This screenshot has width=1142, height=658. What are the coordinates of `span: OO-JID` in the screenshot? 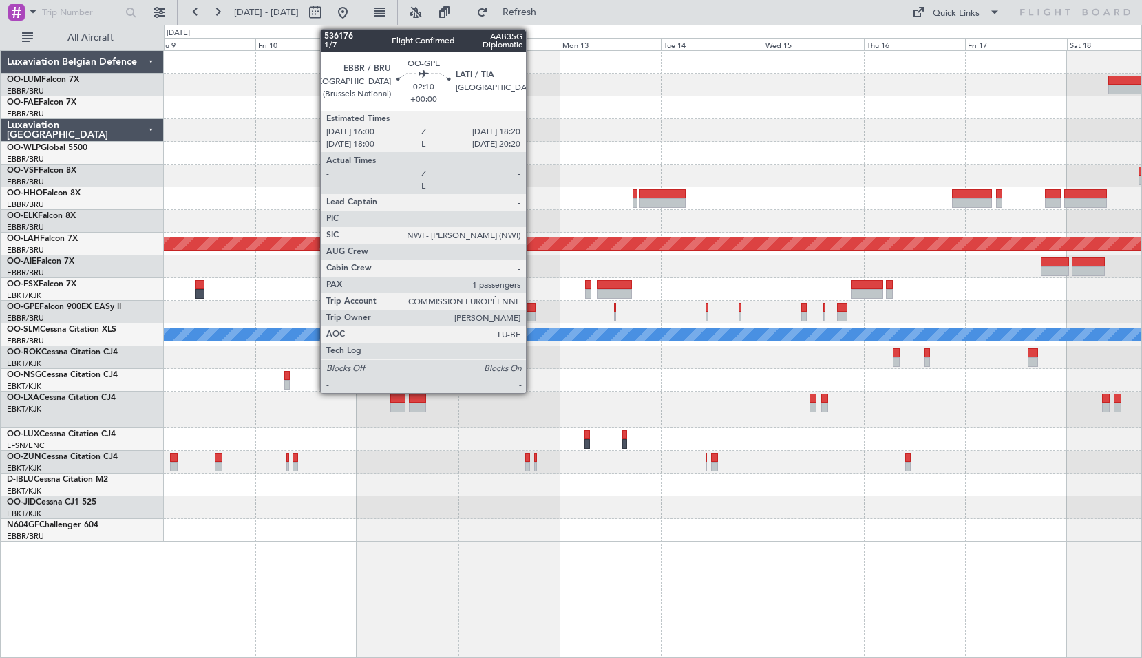 It's located at (21, 502).